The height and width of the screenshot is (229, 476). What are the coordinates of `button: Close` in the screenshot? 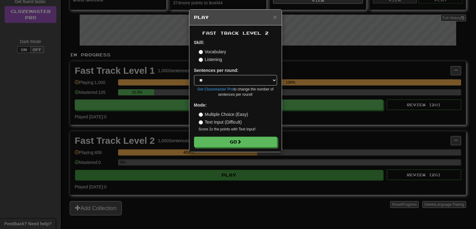 It's located at (275, 17).